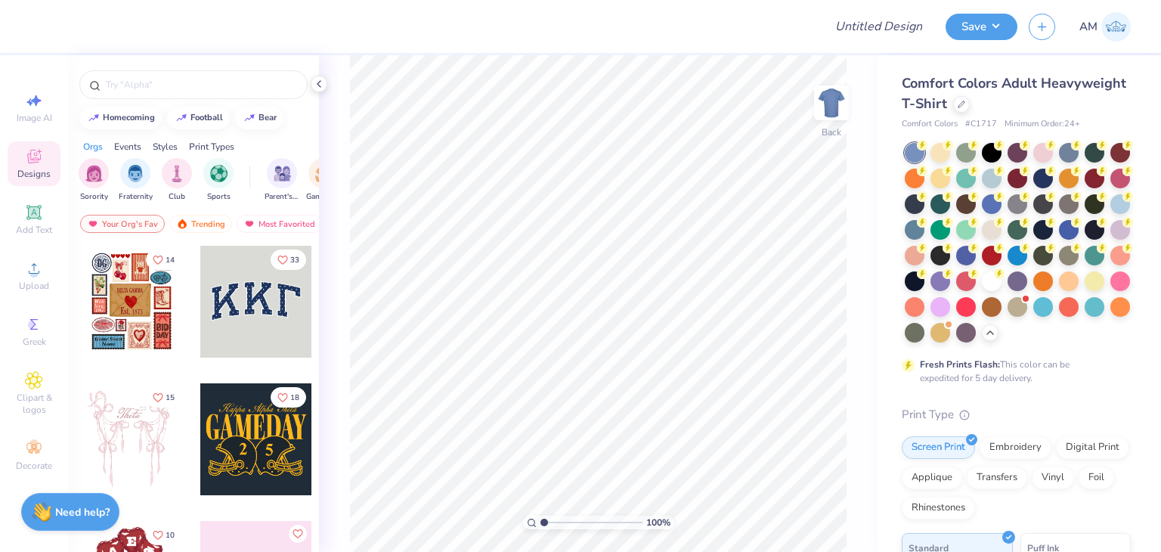 The width and height of the screenshot is (1161, 552). Describe the element at coordinates (34, 286) in the screenshot. I see `span: Upload` at that location.